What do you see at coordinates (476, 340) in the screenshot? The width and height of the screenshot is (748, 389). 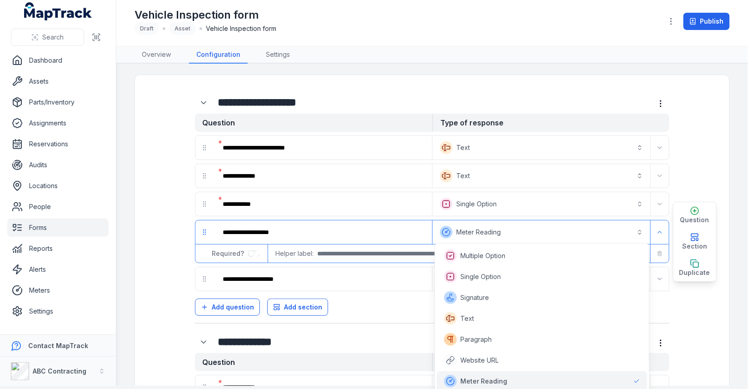 I see `span: Paragraph` at bounding box center [476, 340].